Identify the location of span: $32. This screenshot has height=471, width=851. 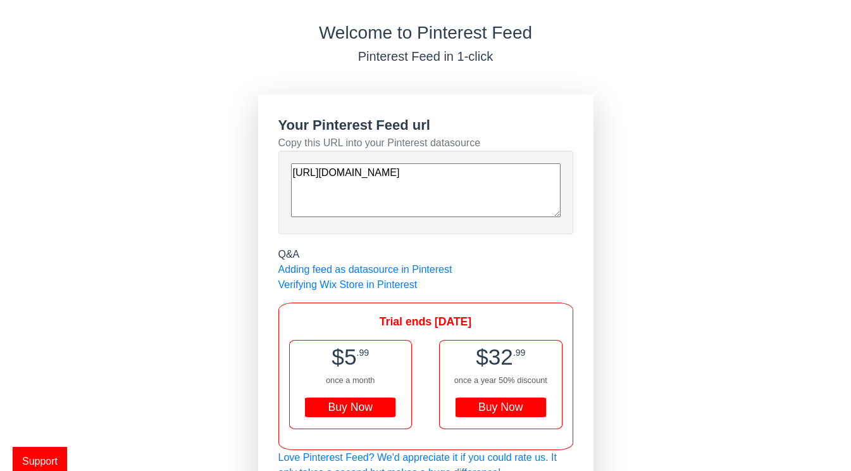
(494, 356).